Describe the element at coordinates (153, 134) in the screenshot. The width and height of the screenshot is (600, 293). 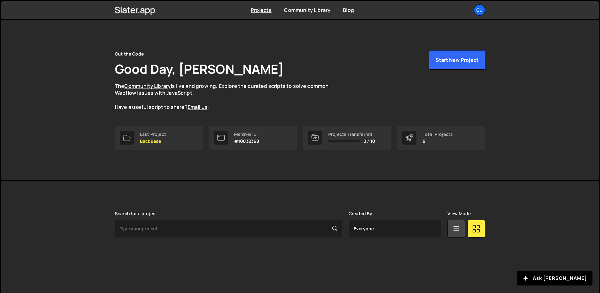
I see `div: Last Project` at that location.